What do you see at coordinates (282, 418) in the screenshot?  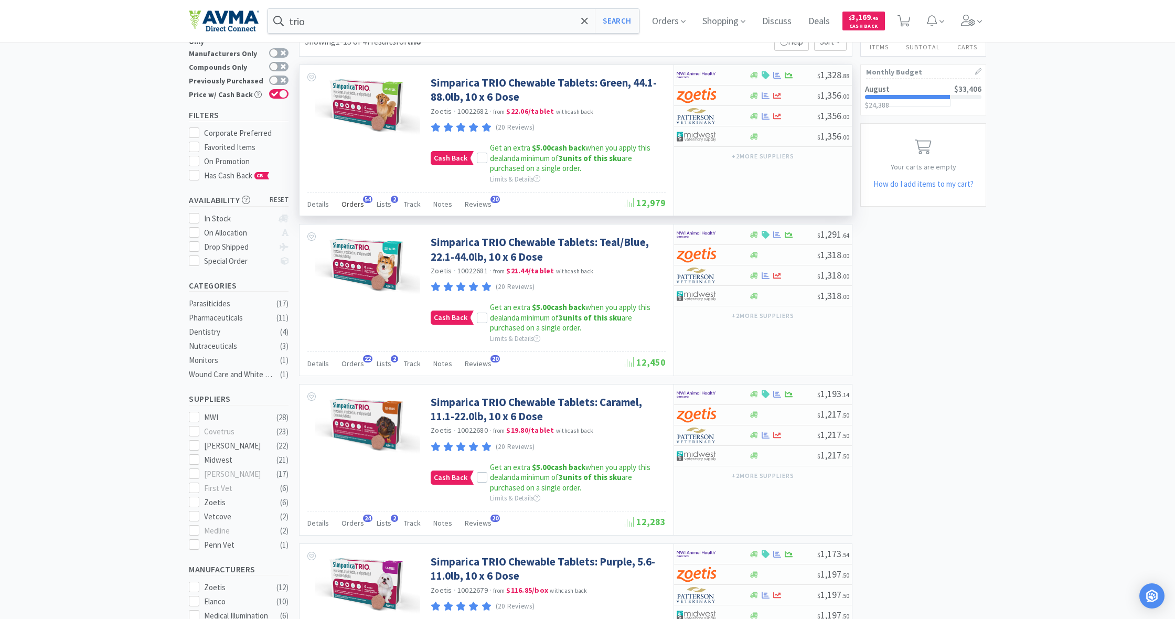 I see `div: ( 28 )` at bounding box center [282, 418].